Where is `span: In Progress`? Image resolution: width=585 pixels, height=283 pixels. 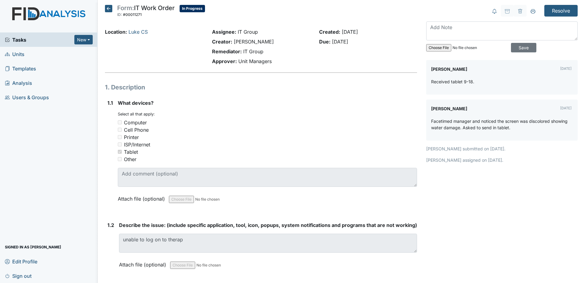 span: In Progress is located at coordinates (192, 9).